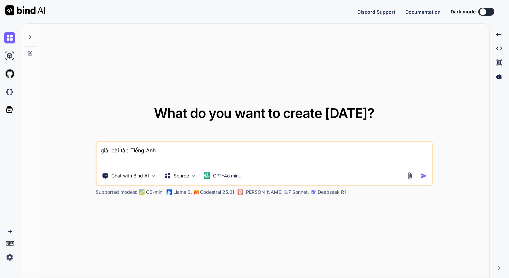  What do you see at coordinates (424, 176) in the screenshot?
I see `img: icon` at bounding box center [424, 176].